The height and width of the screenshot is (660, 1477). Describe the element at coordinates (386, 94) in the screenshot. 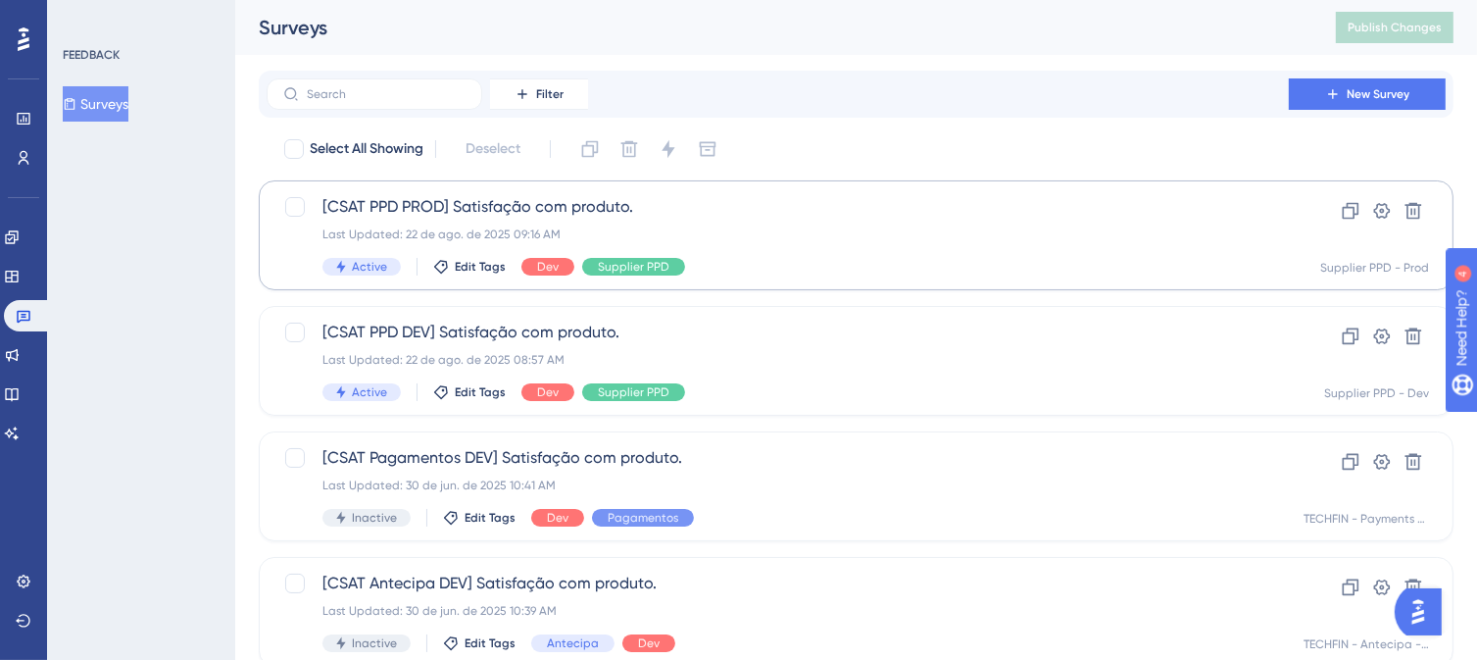

I see `input: Search` at that location.